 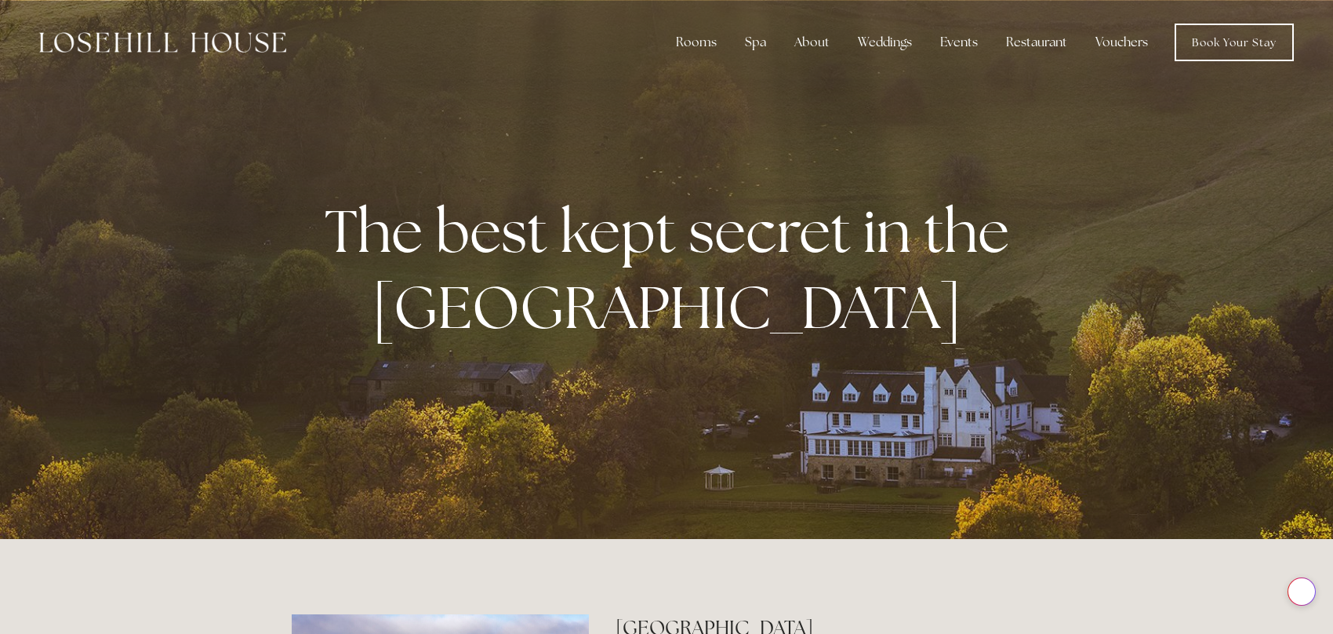 What do you see at coordinates (1122, 42) in the screenshot?
I see `a: Vouchers` at bounding box center [1122, 42].